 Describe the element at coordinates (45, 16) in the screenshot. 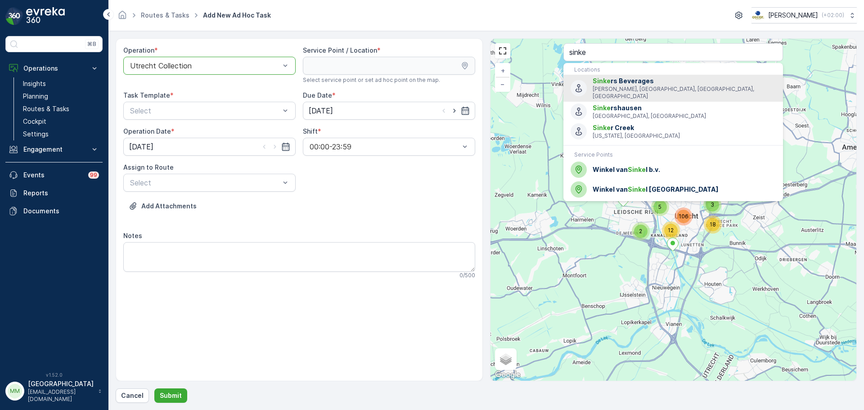

I see `img: logo_dark-DEwI_e13.png` at that location.